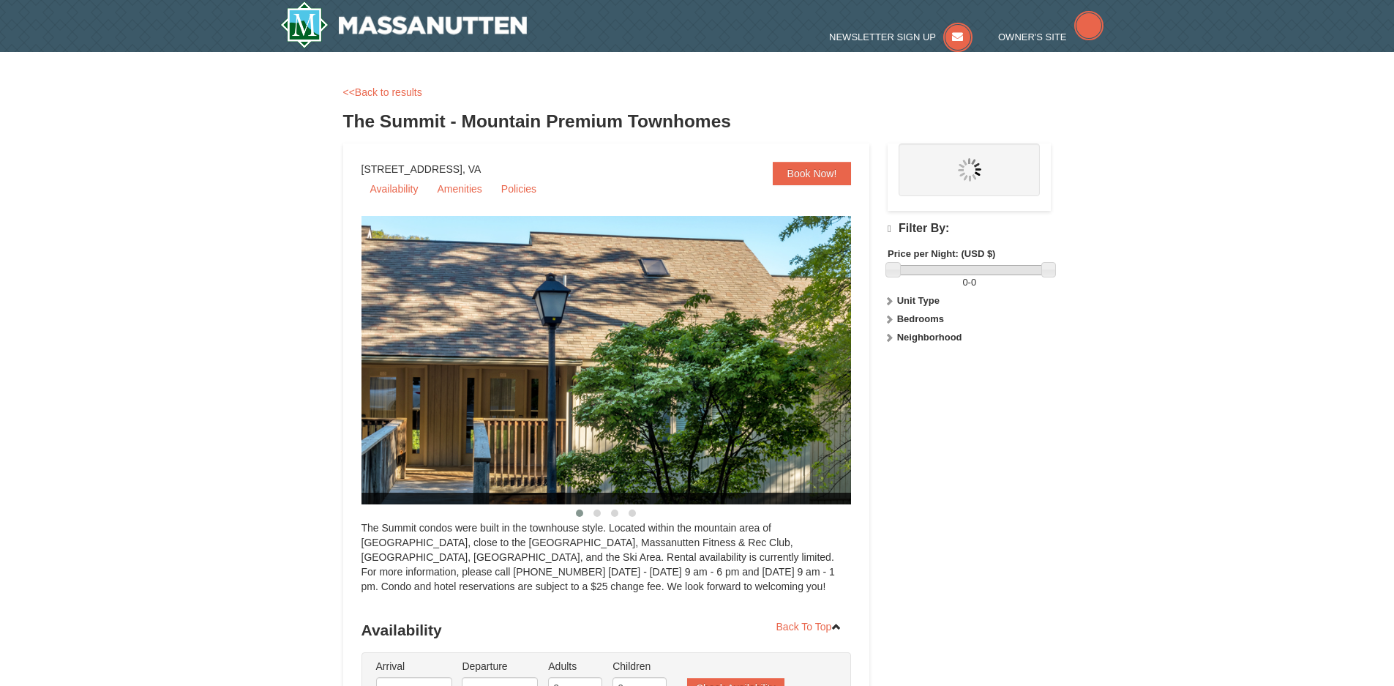  I want to click on span: Newsletter Sign Up, so click(883, 37).